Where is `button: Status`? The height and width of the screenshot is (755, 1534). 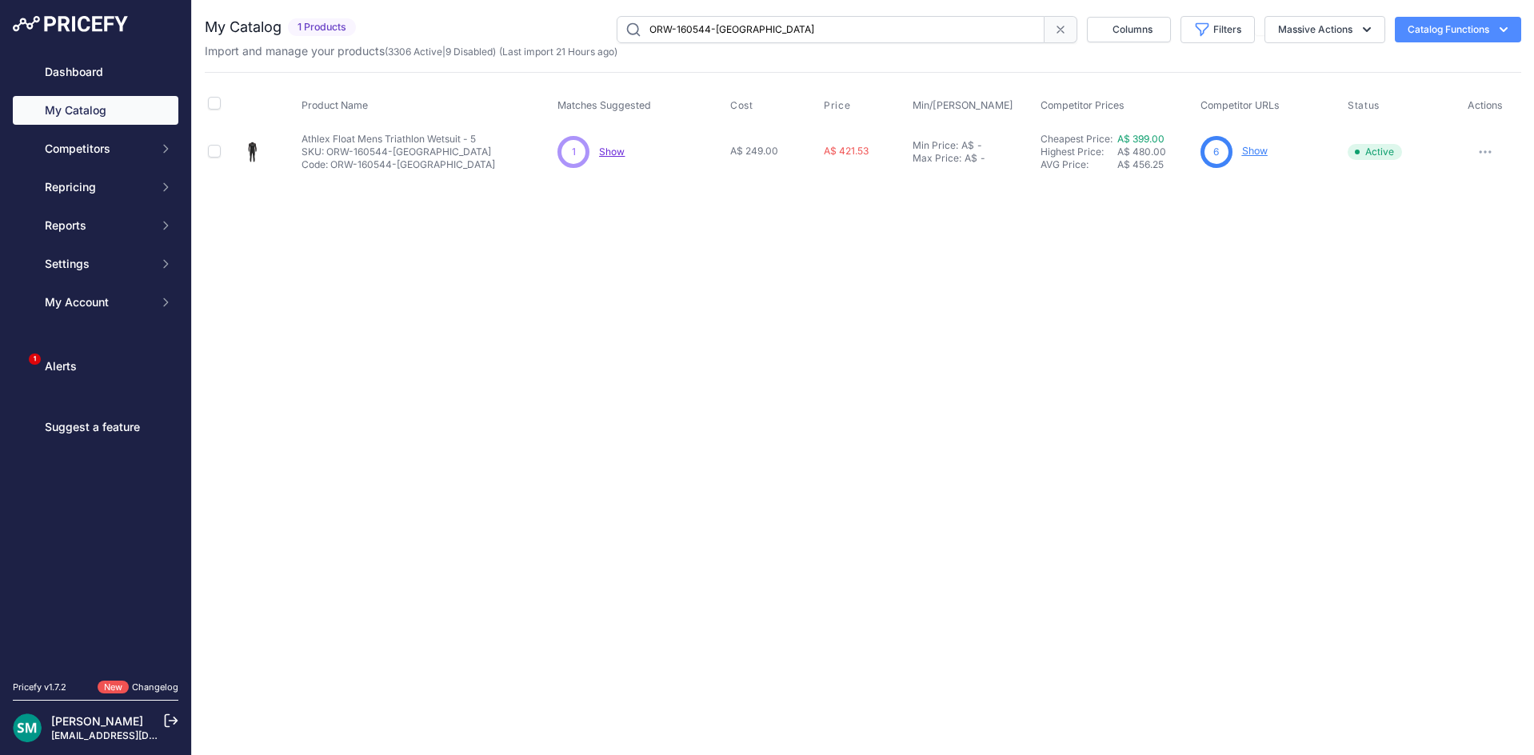 button: Status is located at coordinates (1365, 106).